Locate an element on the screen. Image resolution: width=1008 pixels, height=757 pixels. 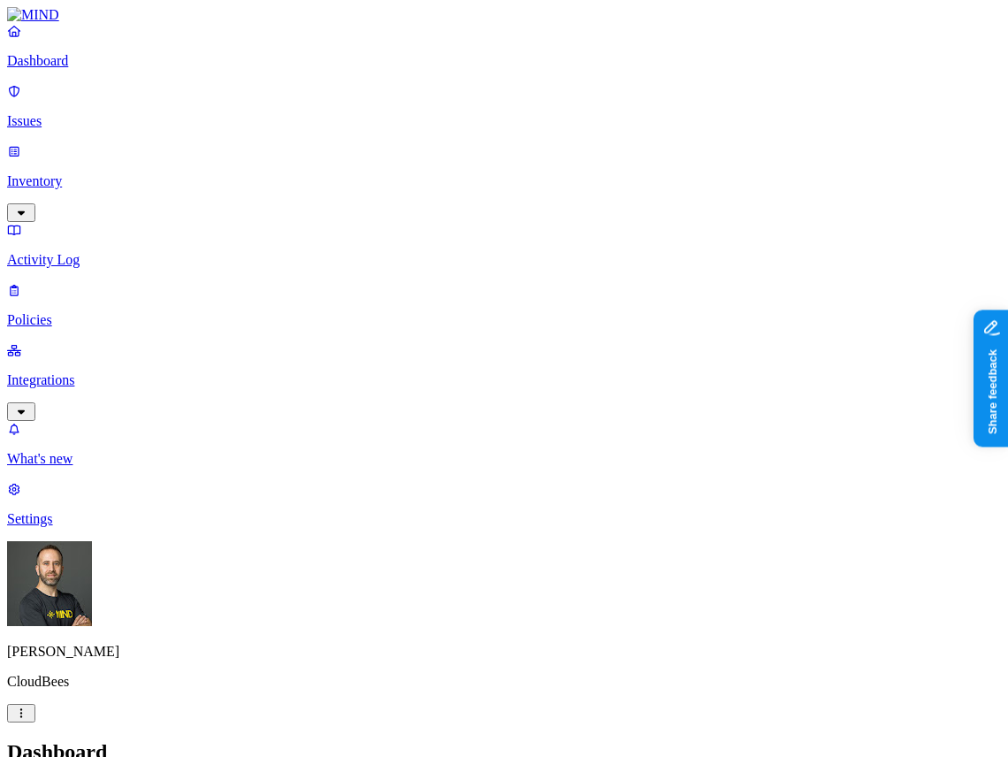
p: Activity Log is located at coordinates (504, 260).